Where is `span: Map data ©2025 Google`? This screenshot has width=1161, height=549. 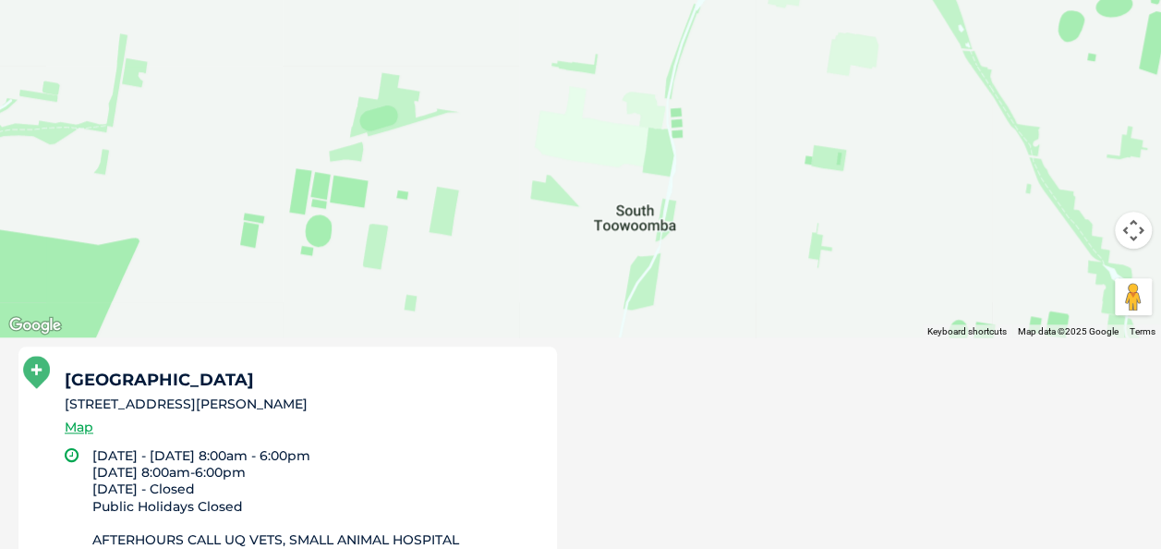 span: Map data ©2025 Google is located at coordinates (1068, 331).